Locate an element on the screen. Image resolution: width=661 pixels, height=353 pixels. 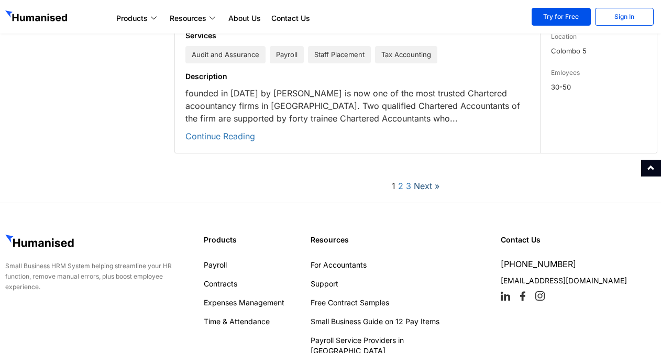
a: Try for Free is located at coordinates (561, 17).